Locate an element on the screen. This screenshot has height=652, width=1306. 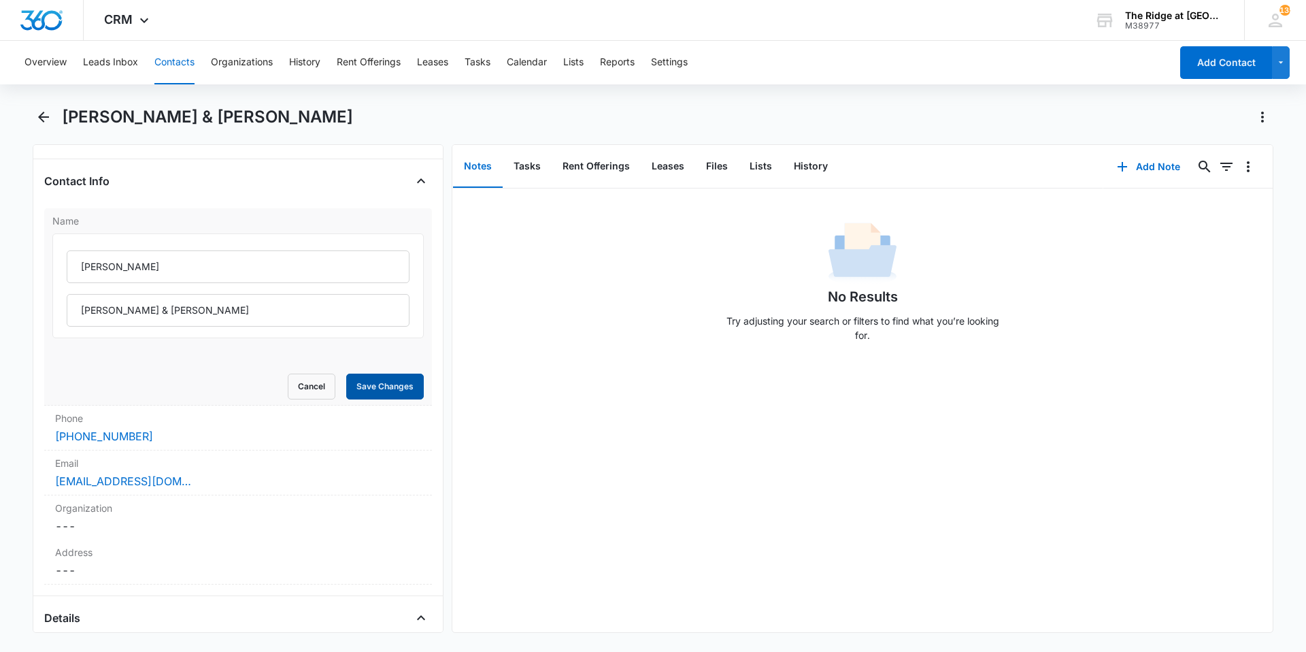
button: Overflow Menu is located at coordinates (1248, 167).